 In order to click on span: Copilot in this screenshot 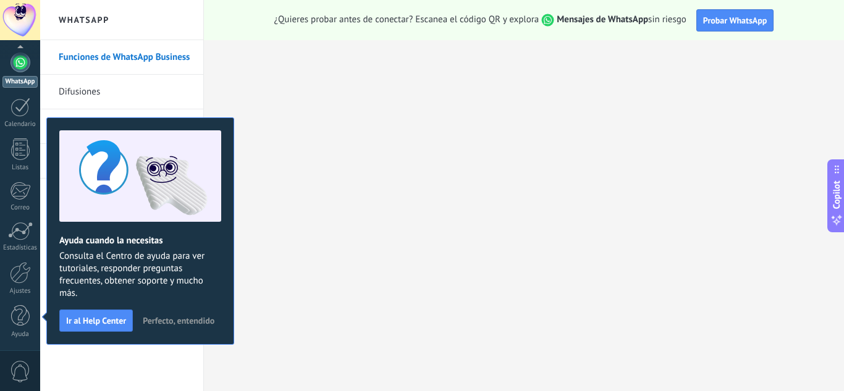, I will do `click(837, 195)`.